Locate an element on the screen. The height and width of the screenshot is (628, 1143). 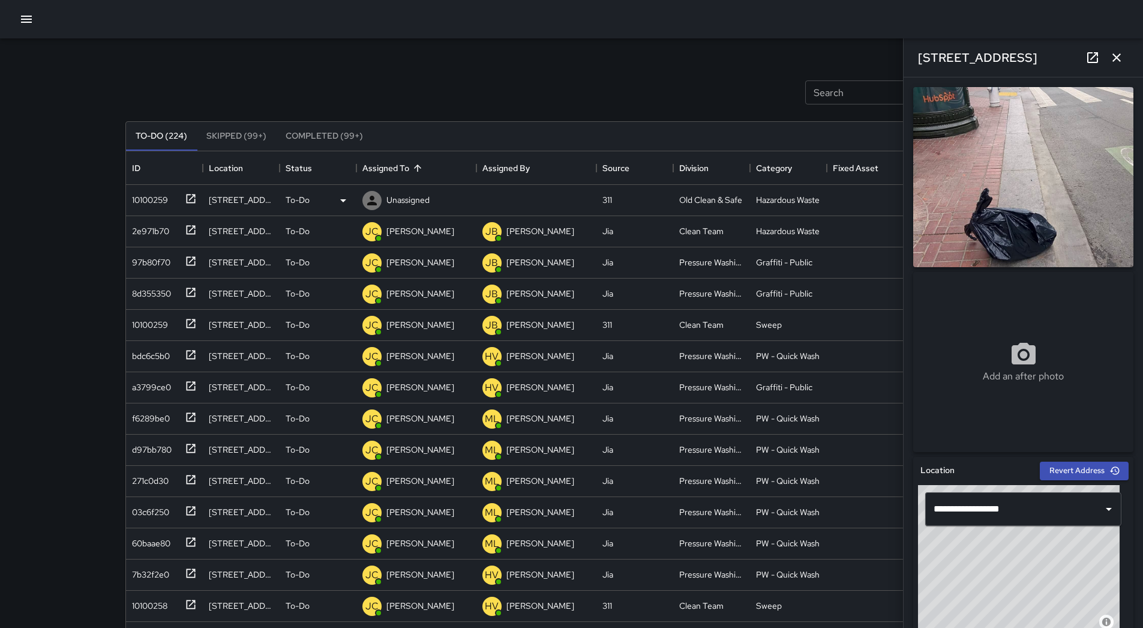
div: 7b32f2e0 is located at coordinates (148, 572).